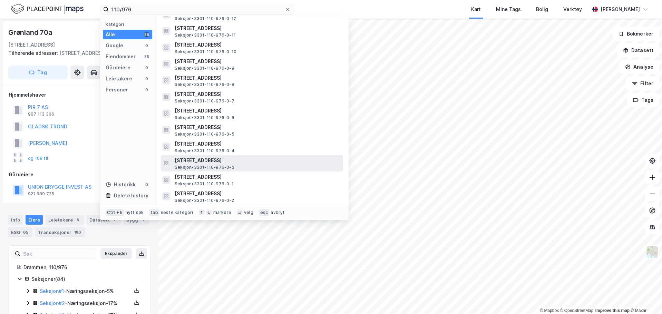  I want to click on a: Mapbox, so click(549, 311).